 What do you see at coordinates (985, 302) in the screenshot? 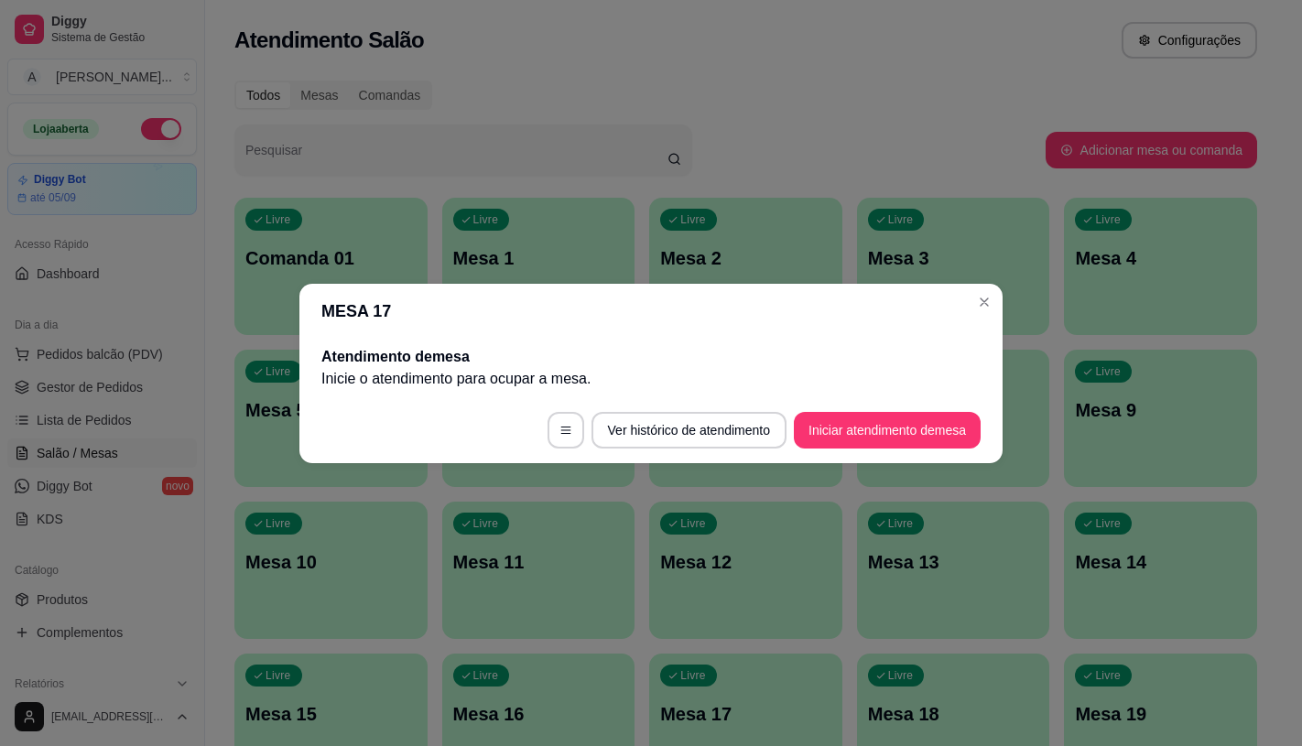
I see `button: Close` at bounding box center [985, 302].